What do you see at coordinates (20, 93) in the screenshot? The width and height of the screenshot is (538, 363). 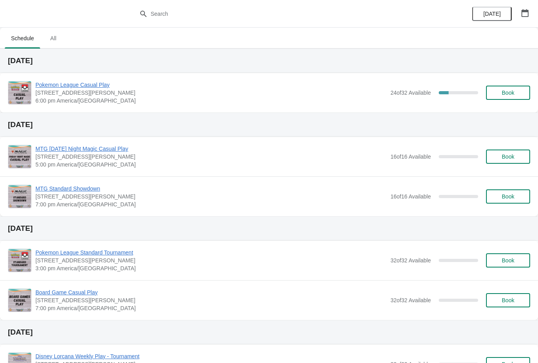 I see `img: Pokemon League Casual Play | 2040 Louetta Rd Ste I Spring, TX 77388 | 6:00 pm America/Chicago` at bounding box center [20, 93].